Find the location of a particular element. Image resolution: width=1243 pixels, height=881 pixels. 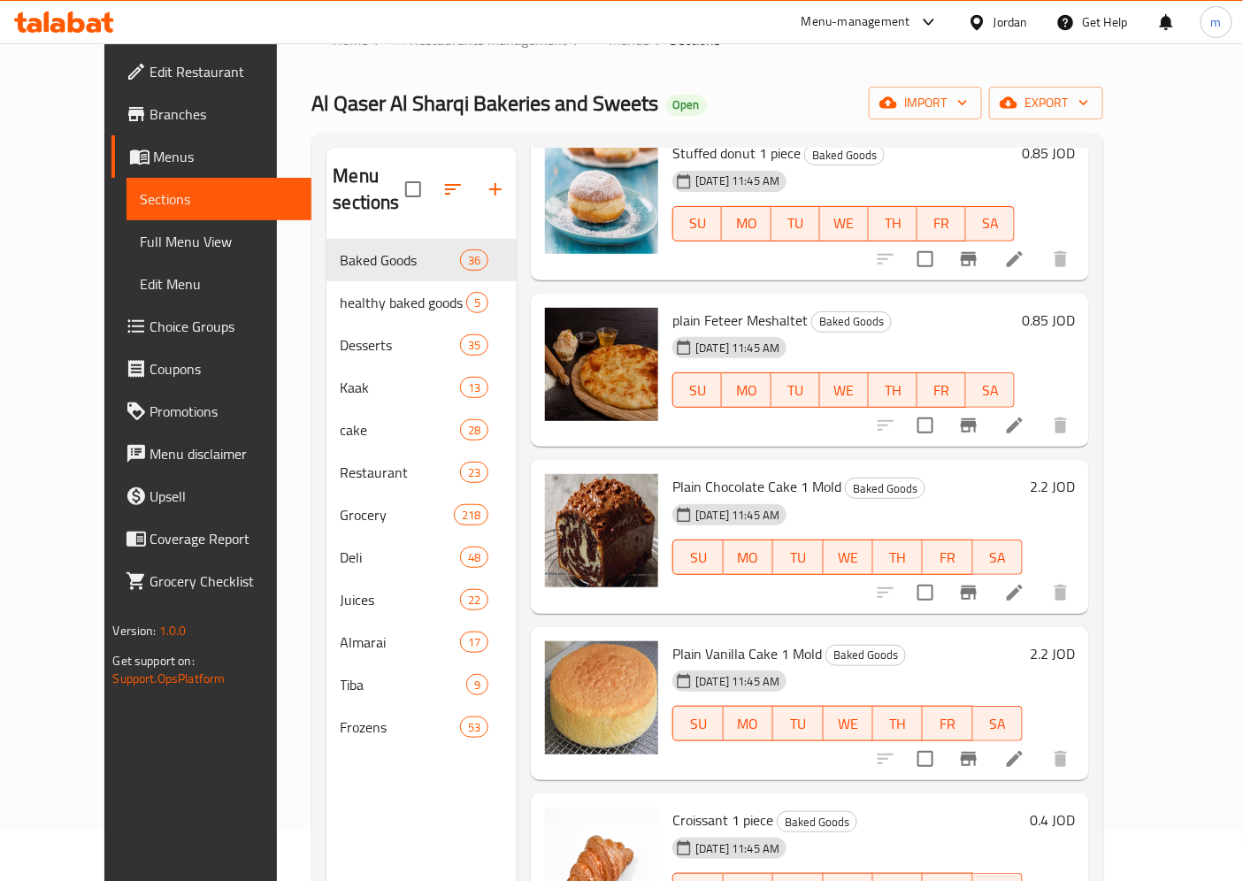

span: plain Feteer Meshaltet is located at coordinates (740, 320).